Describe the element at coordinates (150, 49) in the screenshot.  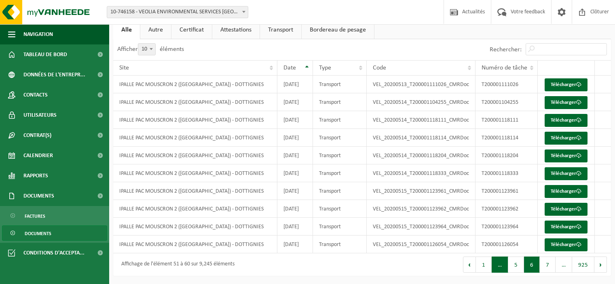
I see `label: Afficher éléments` at that location.